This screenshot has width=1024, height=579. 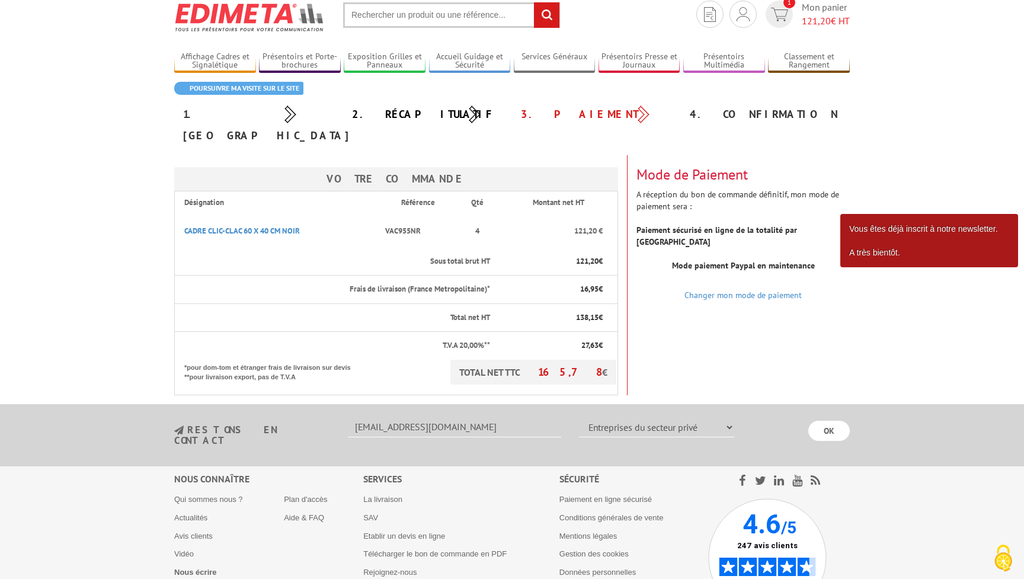 I want to click on p: Référence, so click(x=418, y=203).